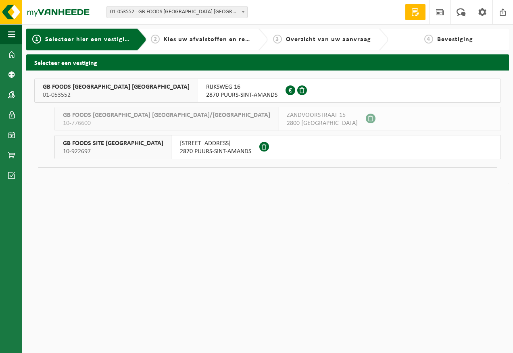  Describe the element at coordinates (113, 152) in the screenshot. I see `span: 10-922697` at that location.